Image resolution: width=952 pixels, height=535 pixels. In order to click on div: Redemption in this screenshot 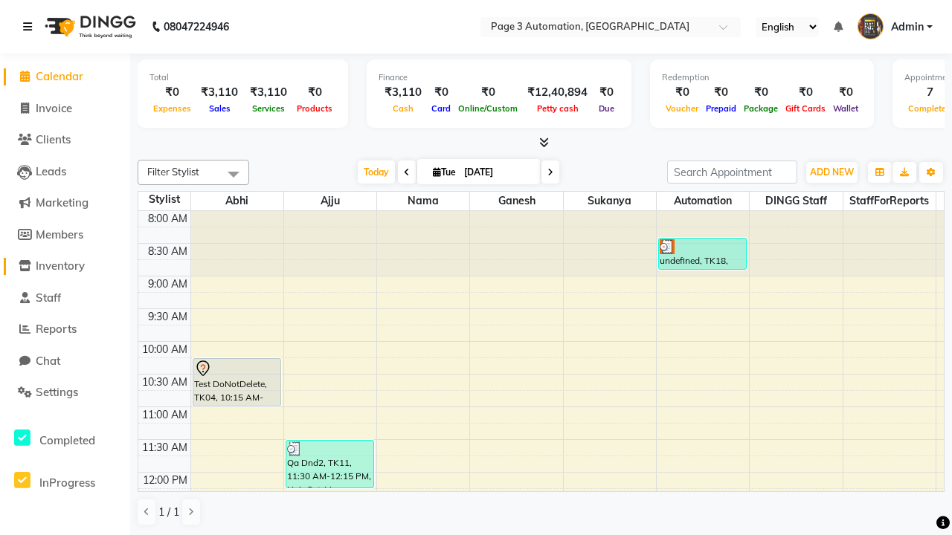, I will do `click(762, 77)`.